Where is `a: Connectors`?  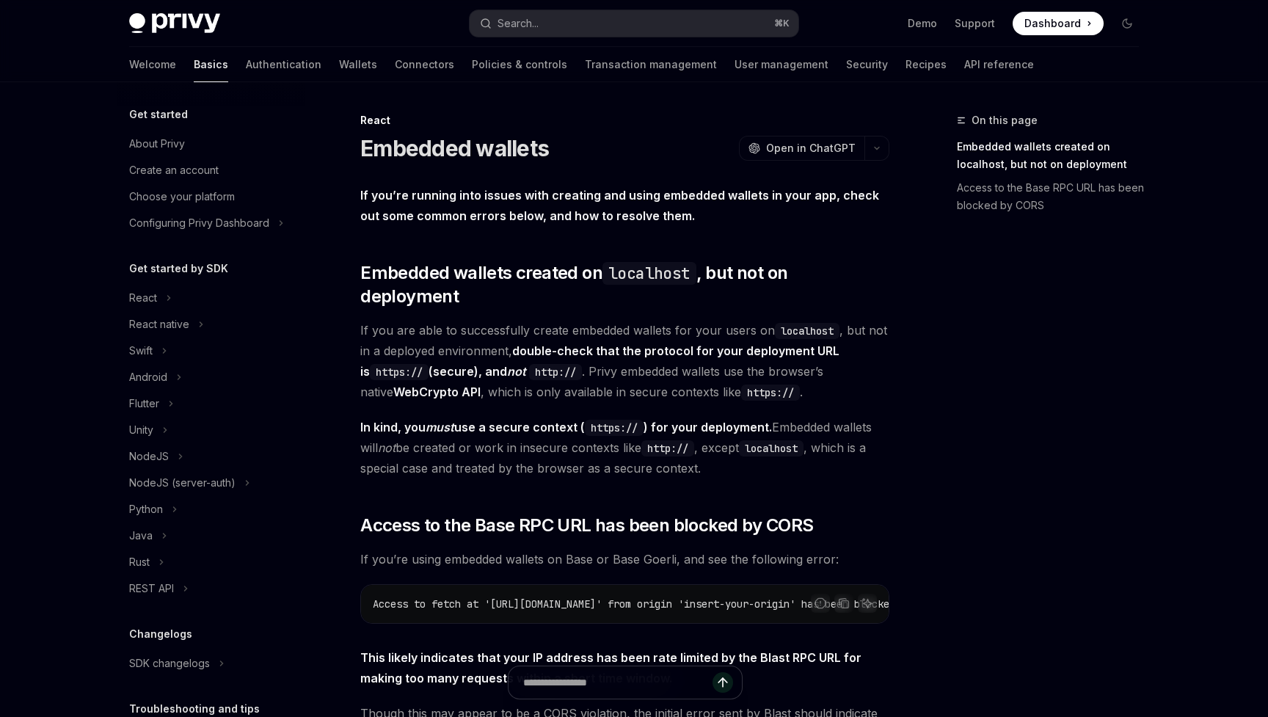
a: Connectors is located at coordinates (424, 65).